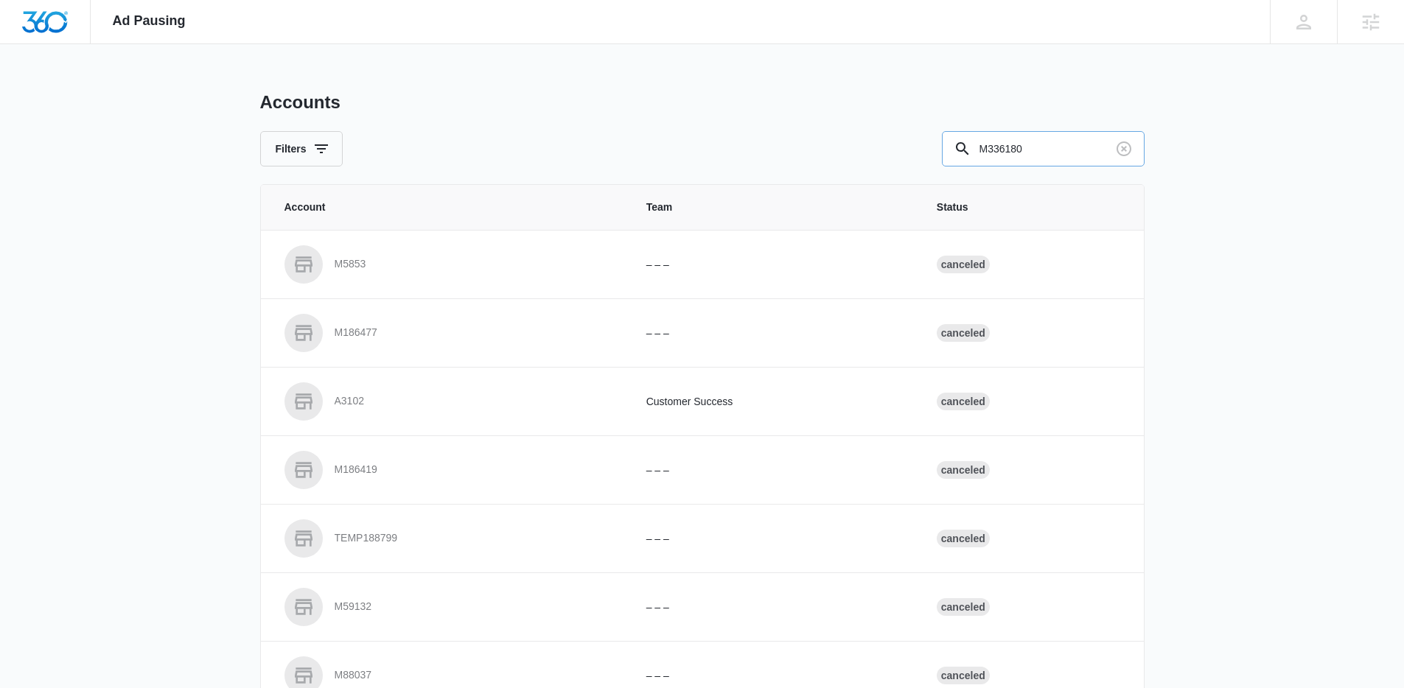  I want to click on p: M59132, so click(353, 607).